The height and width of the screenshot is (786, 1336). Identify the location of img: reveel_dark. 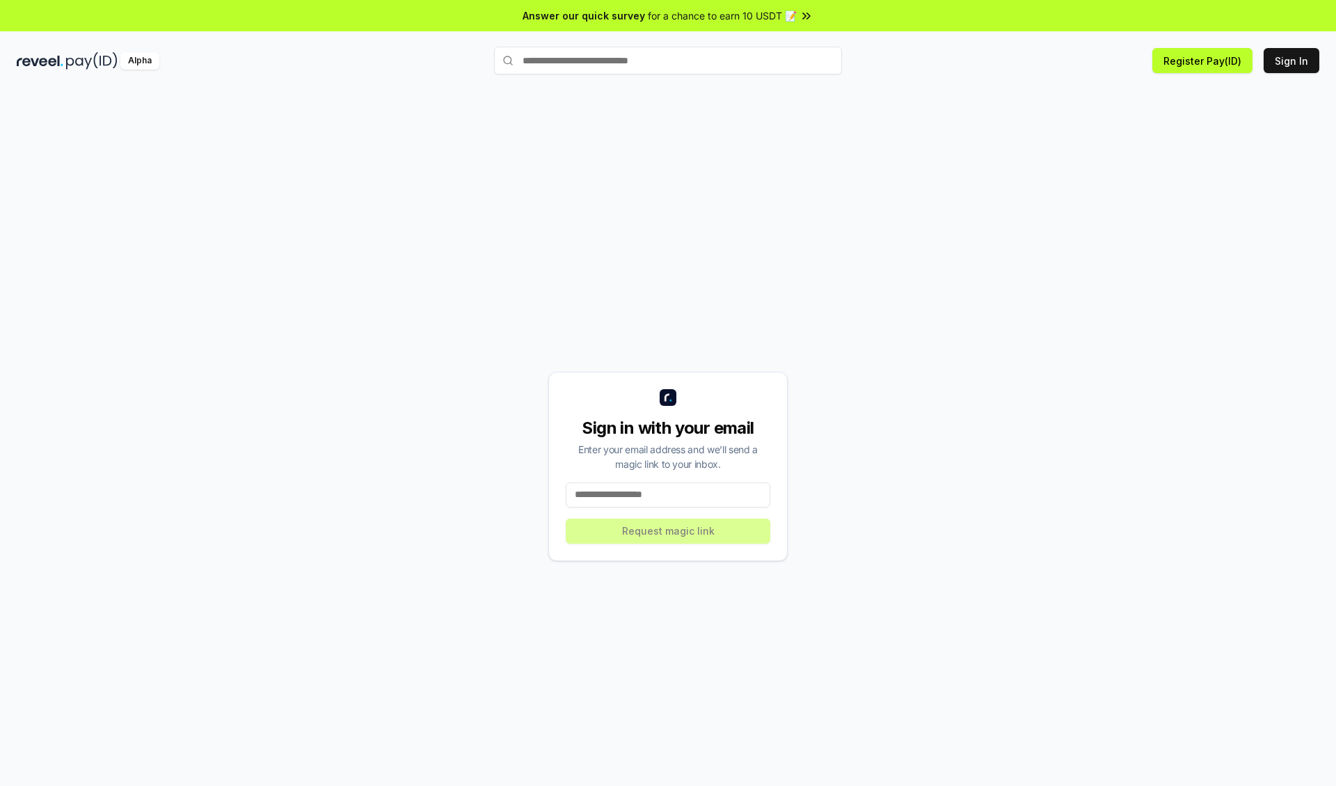
(40, 61).